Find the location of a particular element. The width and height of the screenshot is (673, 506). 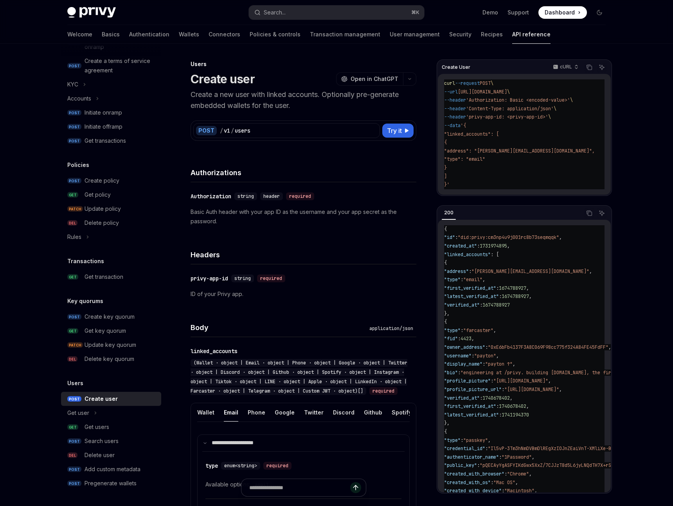

span: ⌘ K is located at coordinates (415, 13).